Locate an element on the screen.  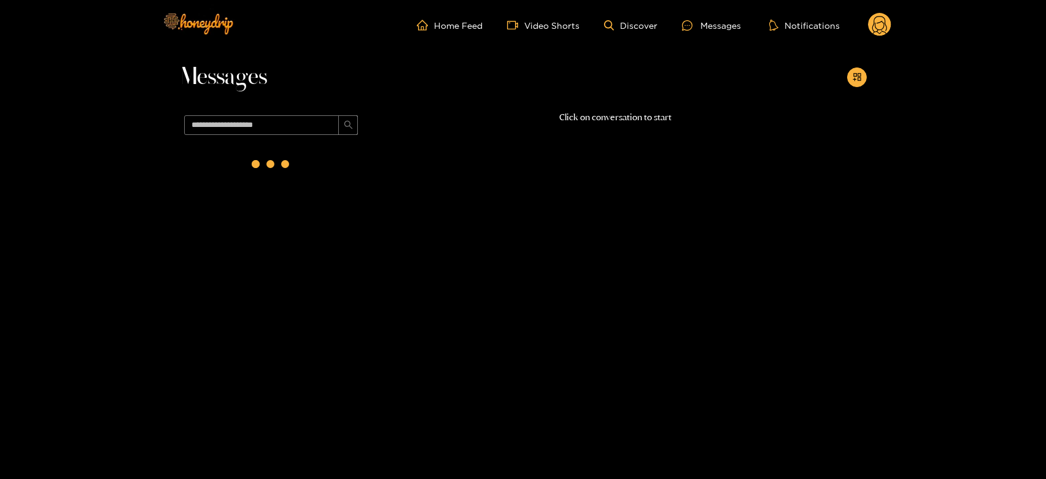
span: video-camera is located at coordinates (516, 25).